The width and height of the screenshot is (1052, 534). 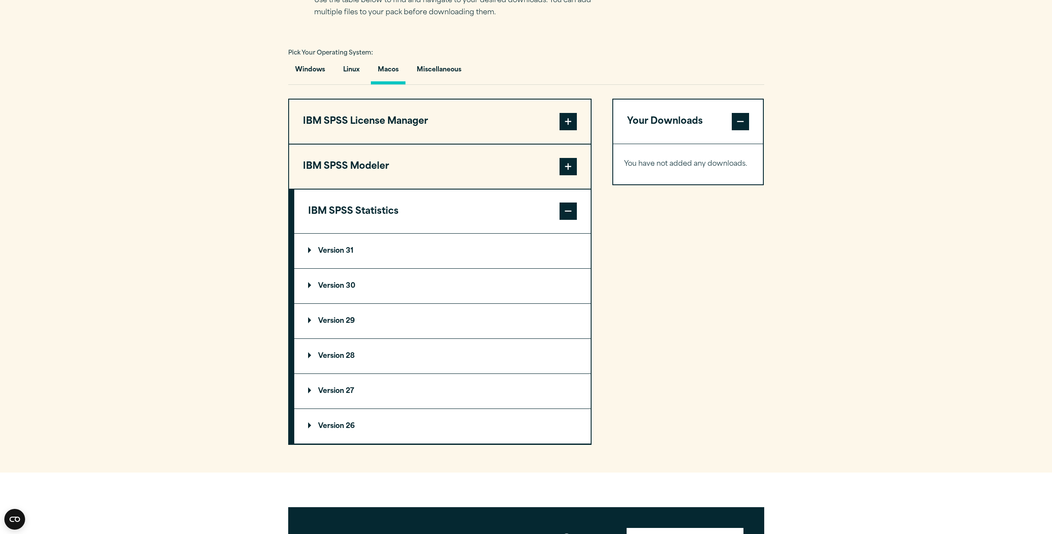 I want to click on summary: Version 30, so click(x=442, y=286).